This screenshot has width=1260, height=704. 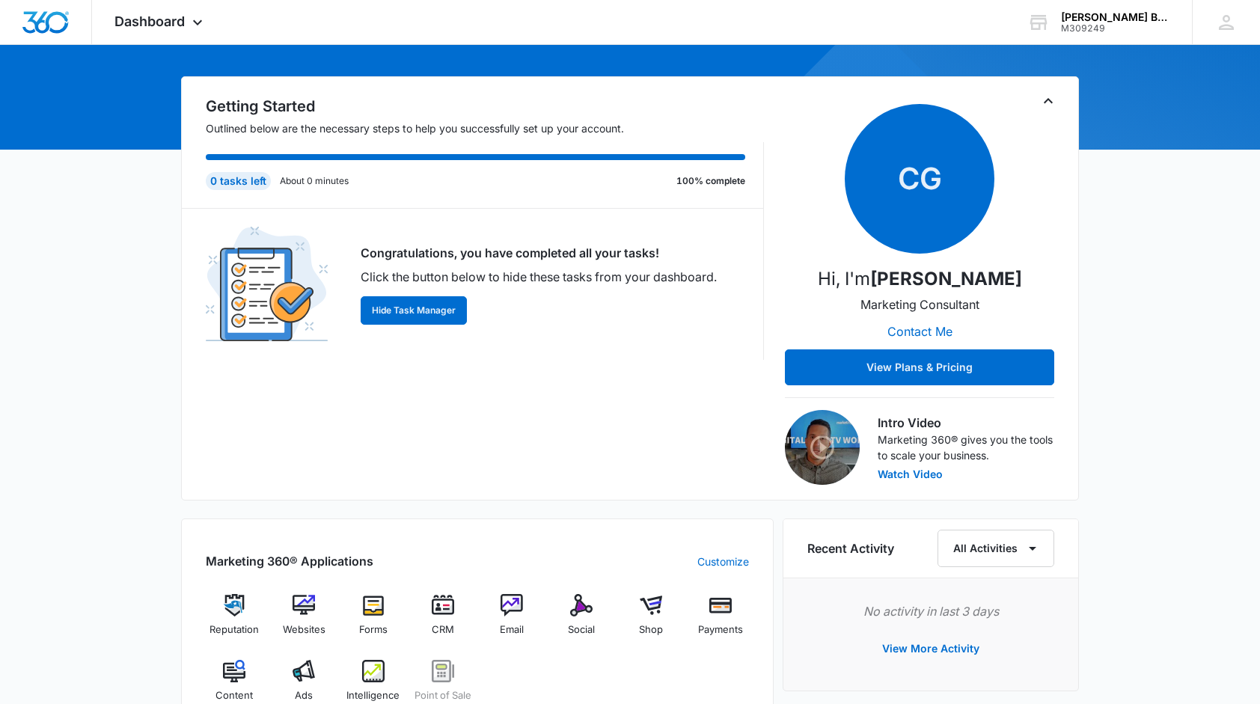 What do you see at coordinates (1115, 28) in the screenshot?
I see `div: account id` at bounding box center [1115, 28].